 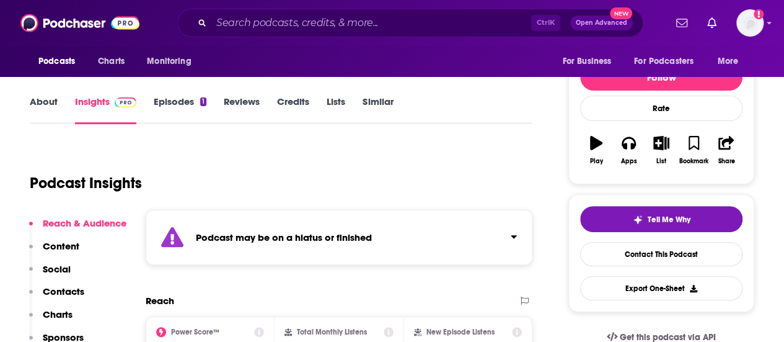 I want to click on div: 1, so click(x=203, y=102).